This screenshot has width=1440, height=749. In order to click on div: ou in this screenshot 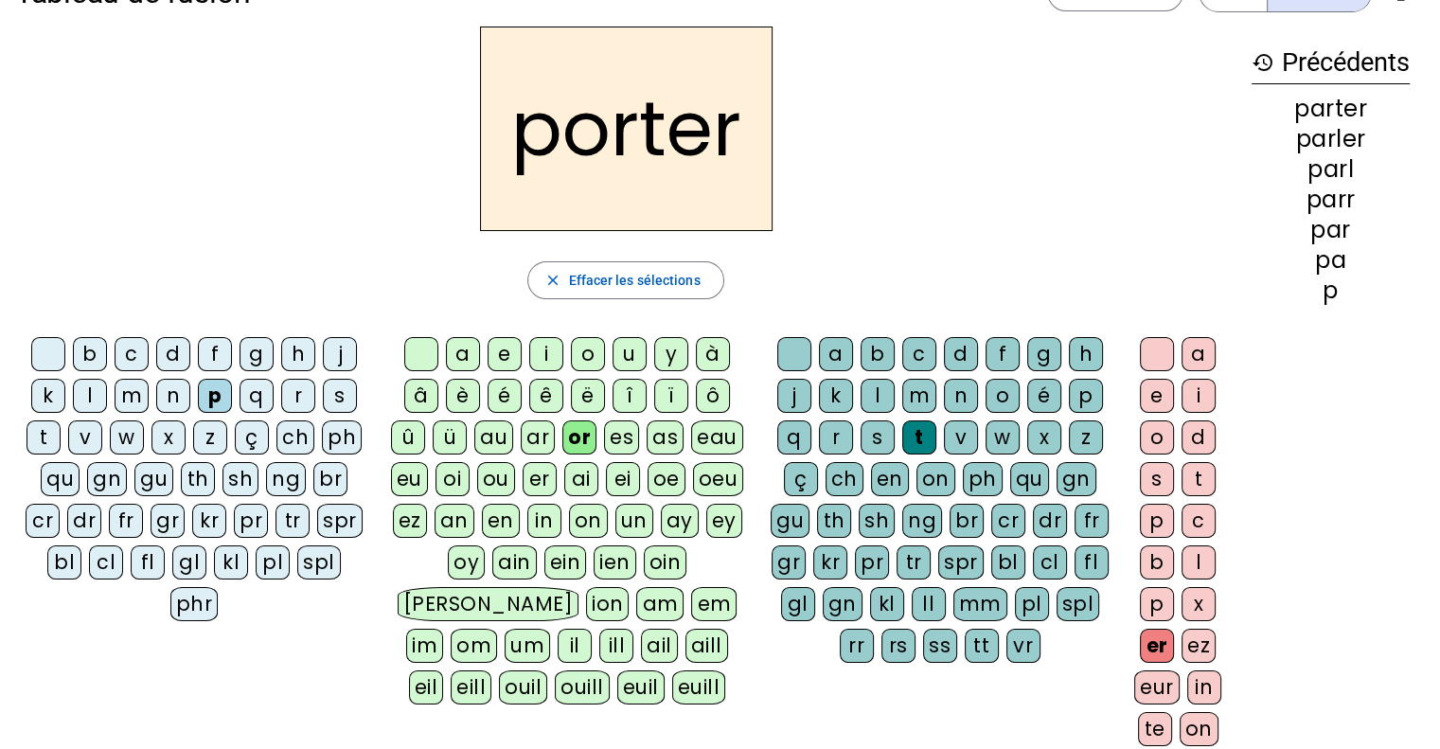, I will do `click(496, 479)`.